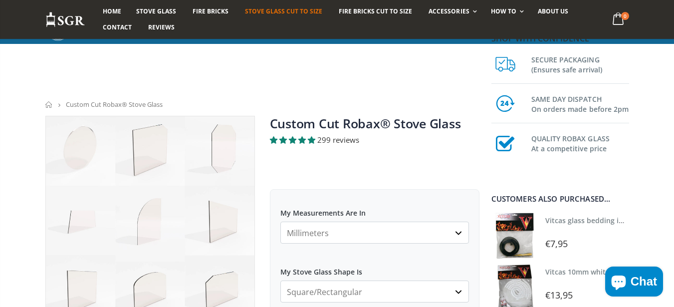  Describe the element at coordinates (161, 27) in the screenshot. I see `span: Reviews` at that location.